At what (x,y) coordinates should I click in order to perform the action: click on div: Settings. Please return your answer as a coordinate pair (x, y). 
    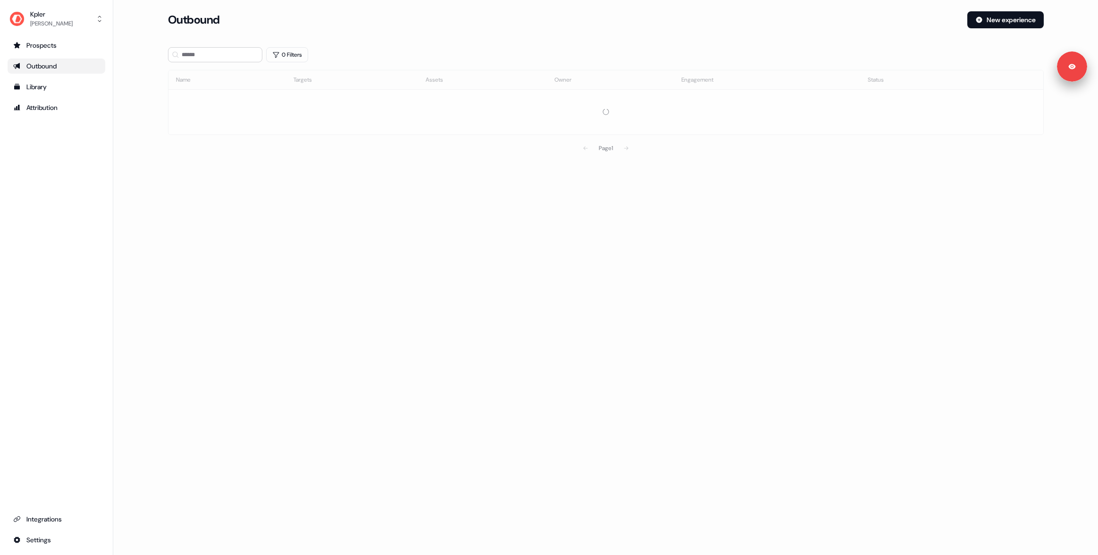
    Looking at the image, I should click on (56, 540).